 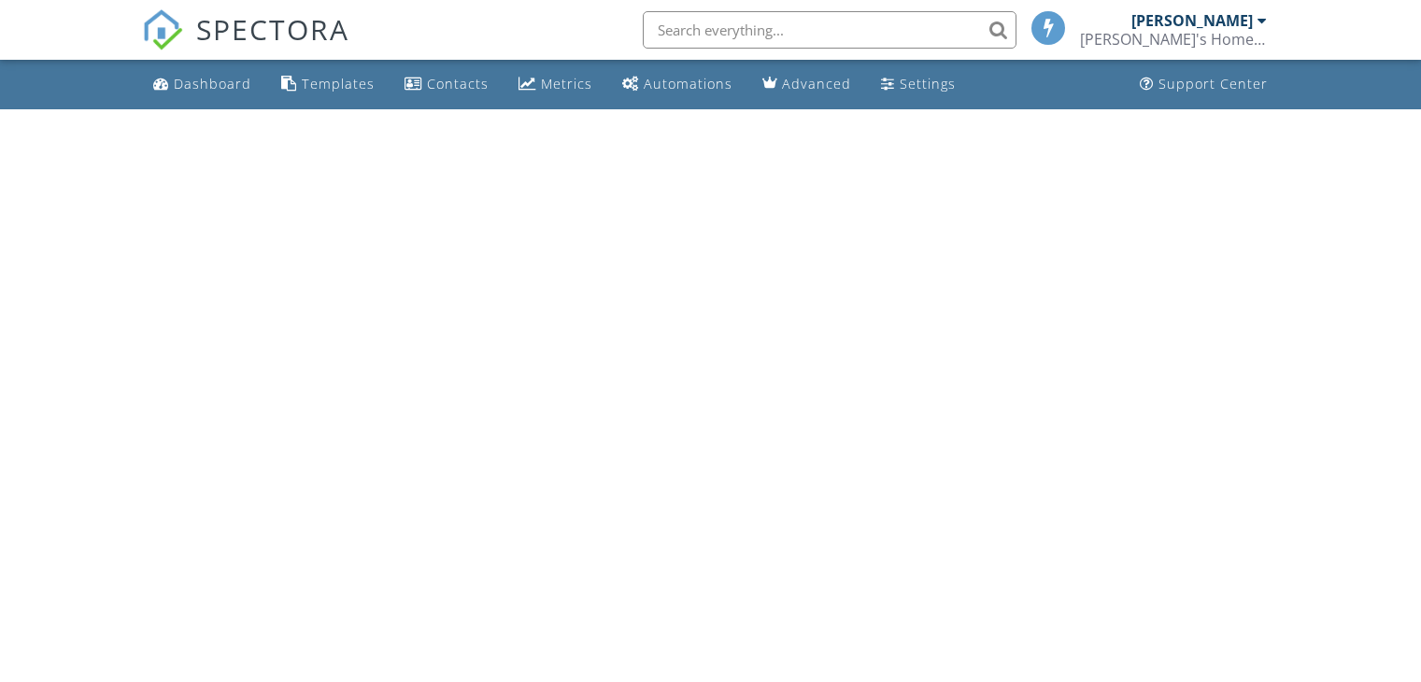 What do you see at coordinates (212, 83) in the screenshot?
I see `div: Dashboard` at bounding box center [212, 83].